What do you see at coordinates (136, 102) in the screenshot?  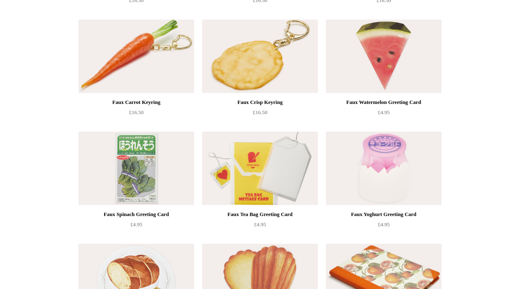 I see `div: Faux Carrot Keyring` at bounding box center [136, 102].